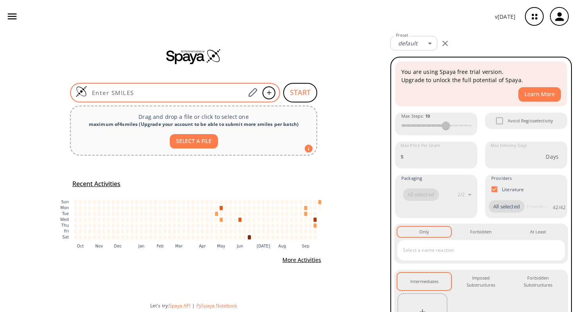 The image size is (575, 312). Describe the element at coordinates (538, 281) in the screenshot. I see `button: Forbidden Substructures` at that location.